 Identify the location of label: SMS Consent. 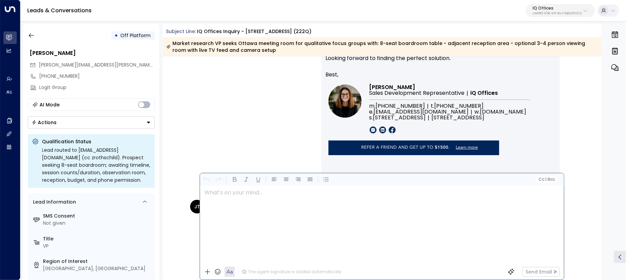
(97, 216).